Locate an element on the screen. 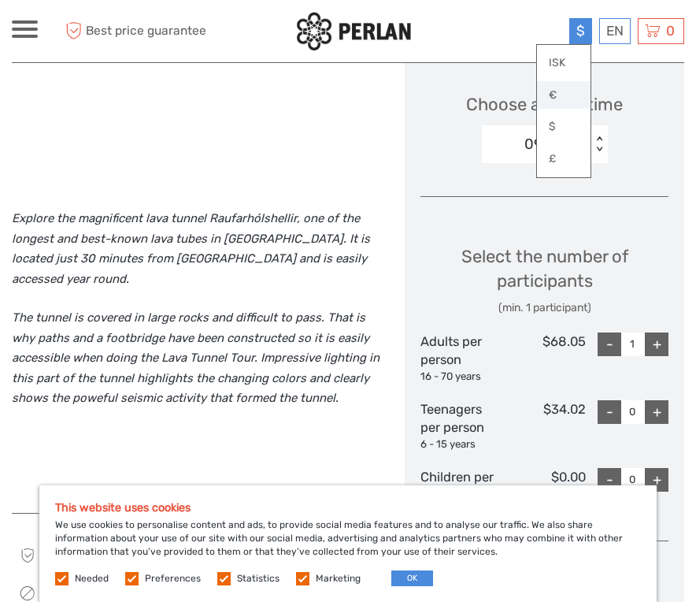  i: Explore the magnificent lava tunnel Raufarhólshellir, one of the longest and best-known lava tube... is located at coordinates (191, 248).